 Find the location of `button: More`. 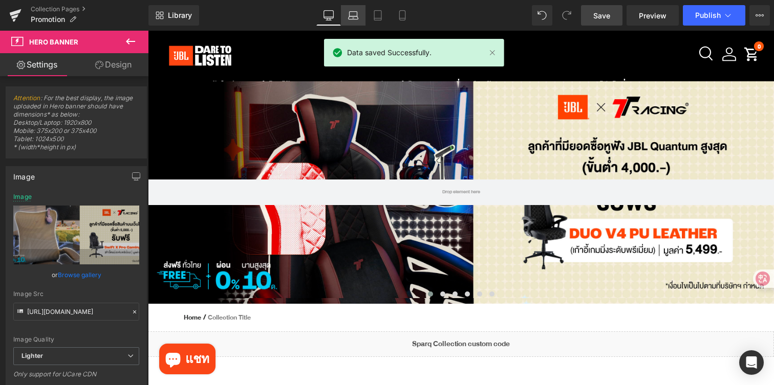

button: More is located at coordinates (759, 15).